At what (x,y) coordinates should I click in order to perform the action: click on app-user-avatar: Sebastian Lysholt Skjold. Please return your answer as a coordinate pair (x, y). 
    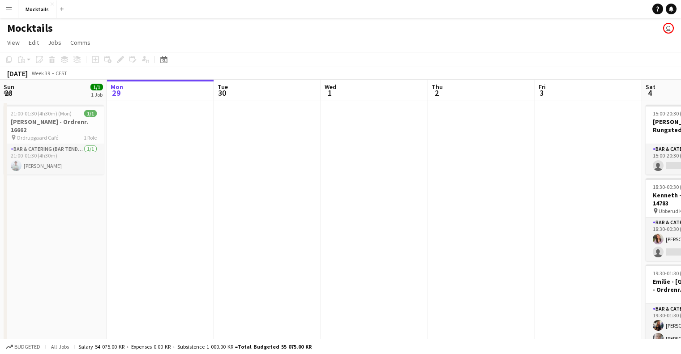
    Looking at the image, I should click on (668, 28).